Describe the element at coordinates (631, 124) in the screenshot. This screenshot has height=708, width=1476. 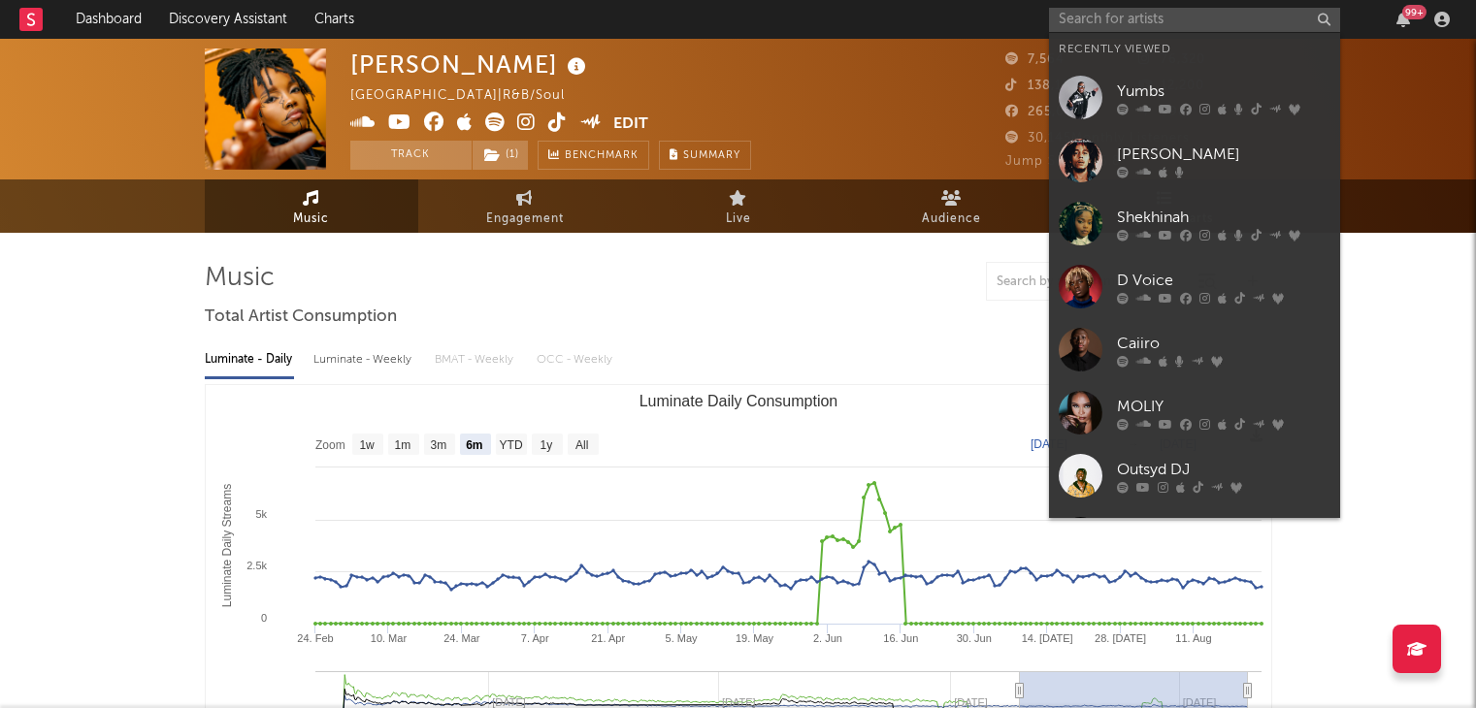
I see `button: Edit` at that location.